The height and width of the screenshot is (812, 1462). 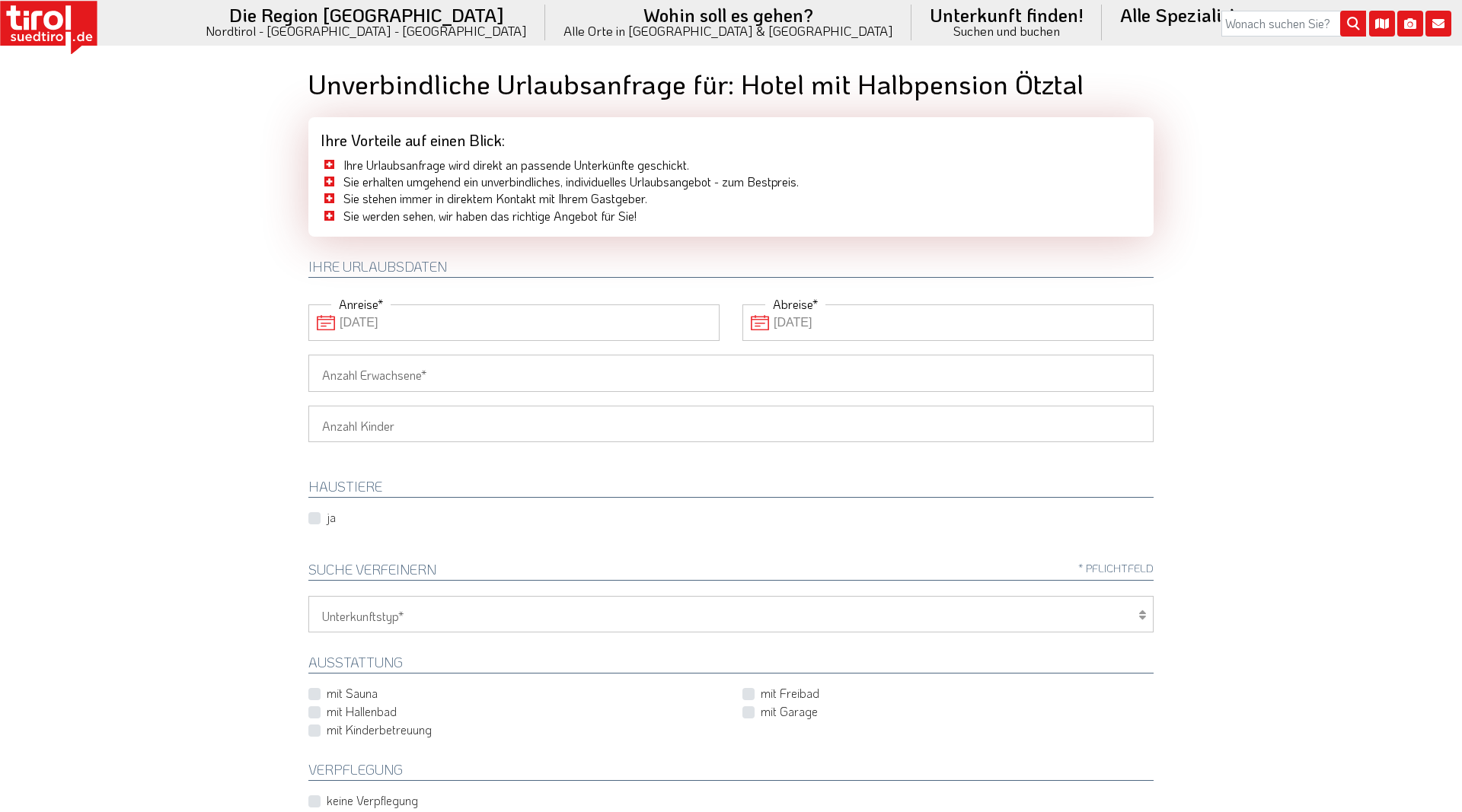 I want to click on div: Ihre Vorteile auf einen Blick:, so click(x=731, y=137).